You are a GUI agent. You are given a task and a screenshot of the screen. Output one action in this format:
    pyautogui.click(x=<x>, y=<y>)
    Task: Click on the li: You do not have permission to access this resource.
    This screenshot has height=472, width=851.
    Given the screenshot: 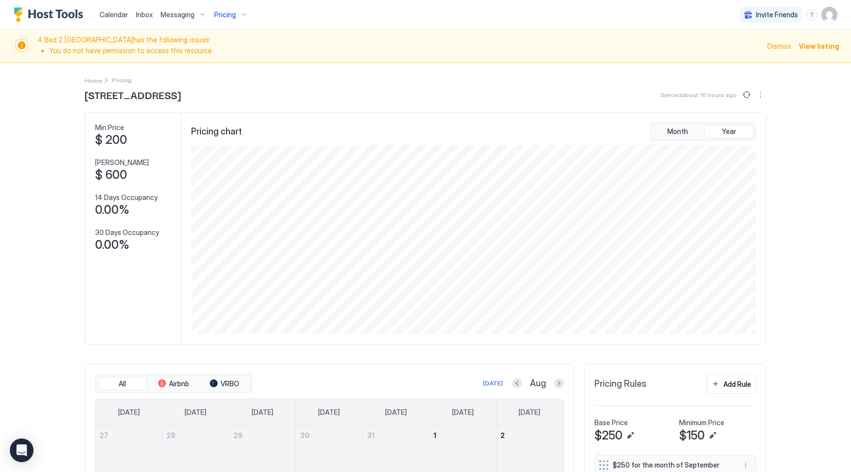 What is the action you would take?
    pyautogui.click(x=405, y=51)
    